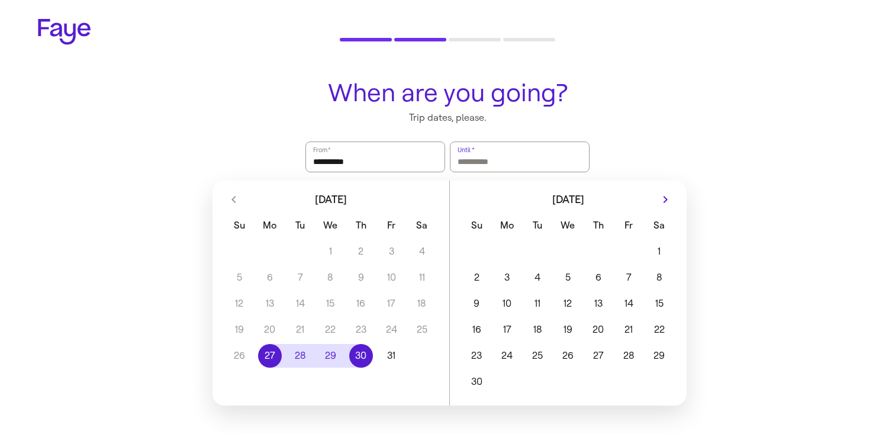  Describe the element at coordinates (448, 118) in the screenshot. I see `p: Trip dates, please.` at that location.